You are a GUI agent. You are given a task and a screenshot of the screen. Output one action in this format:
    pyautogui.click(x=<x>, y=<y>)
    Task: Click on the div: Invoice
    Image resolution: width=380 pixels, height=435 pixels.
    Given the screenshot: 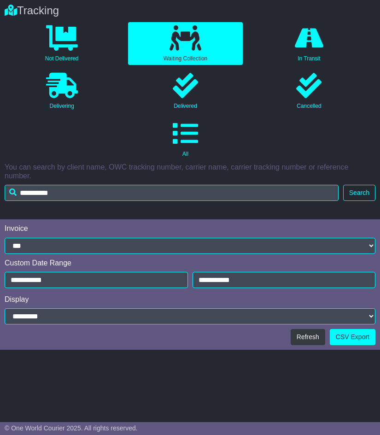 What is the action you would take?
    pyautogui.click(x=190, y=228)
    